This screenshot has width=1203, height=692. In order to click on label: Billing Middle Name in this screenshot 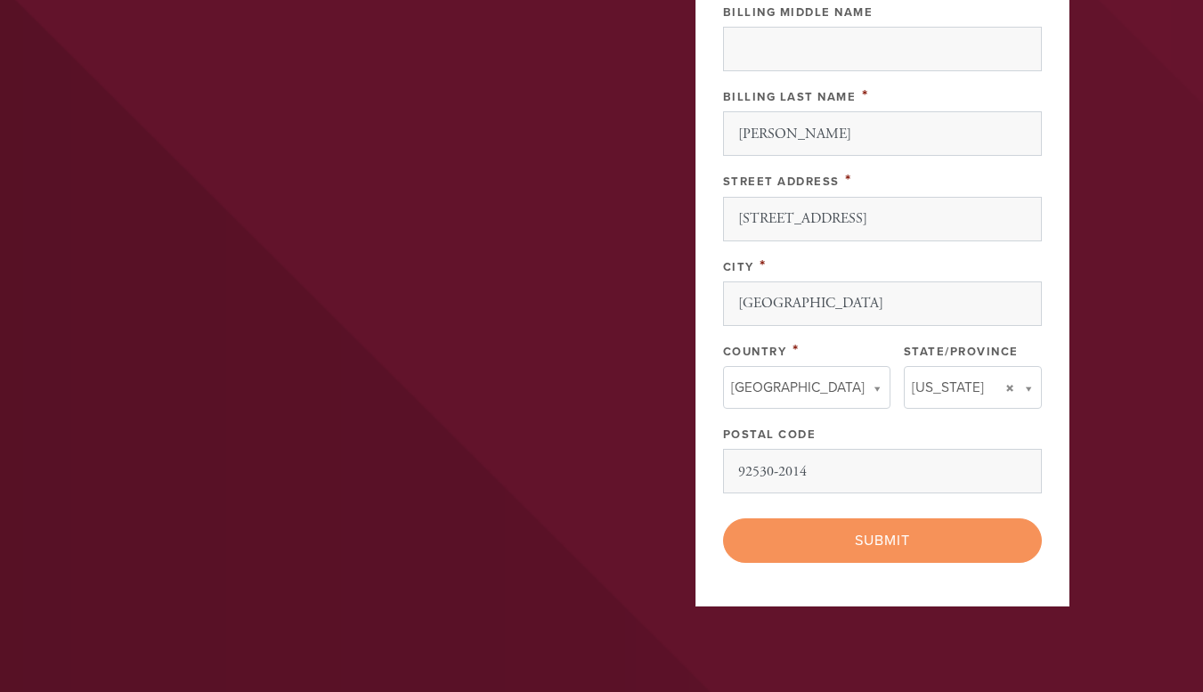, I will do `click(798, 12)`.